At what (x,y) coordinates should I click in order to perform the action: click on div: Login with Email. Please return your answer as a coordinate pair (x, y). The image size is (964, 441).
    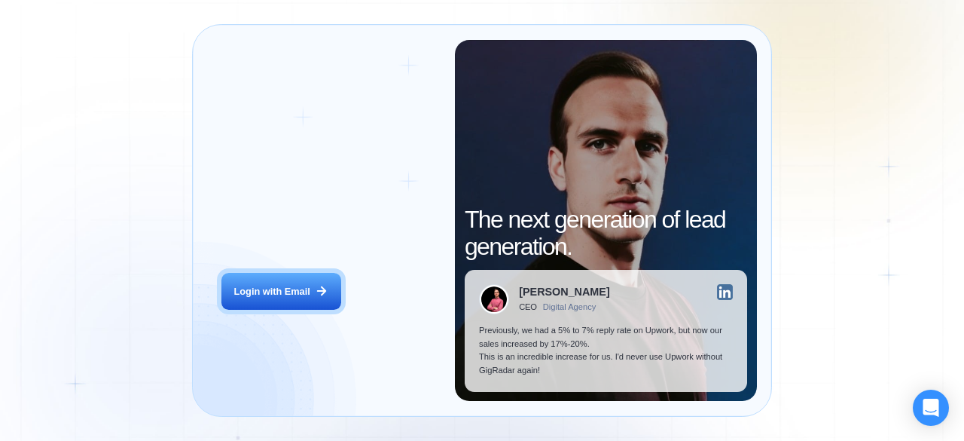
    Looking at the image, I should click on (272, 292).